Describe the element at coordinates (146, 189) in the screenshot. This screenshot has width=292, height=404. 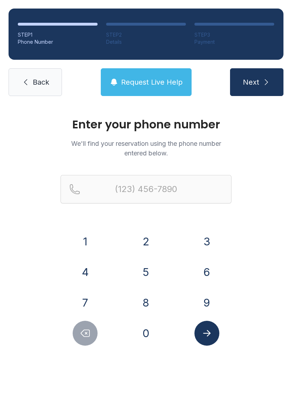
I see `input: Reservation phone number` at that location.